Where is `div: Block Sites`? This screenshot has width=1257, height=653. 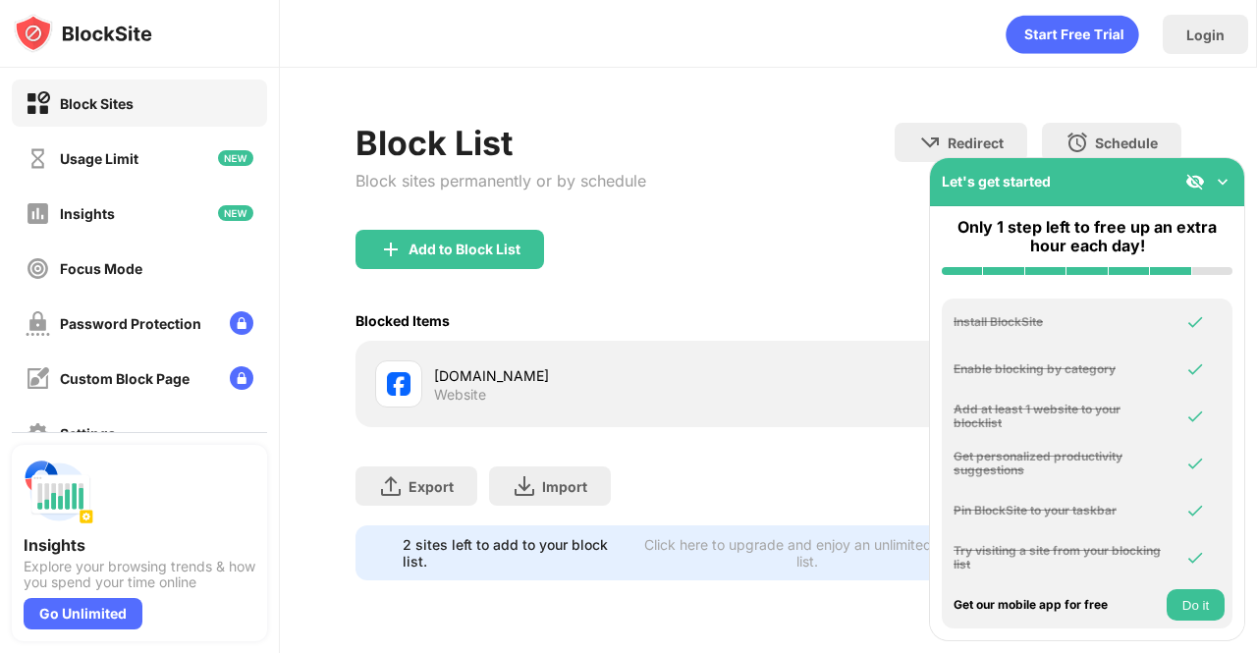 div: Block Sites is located at coordinates (96, 103).